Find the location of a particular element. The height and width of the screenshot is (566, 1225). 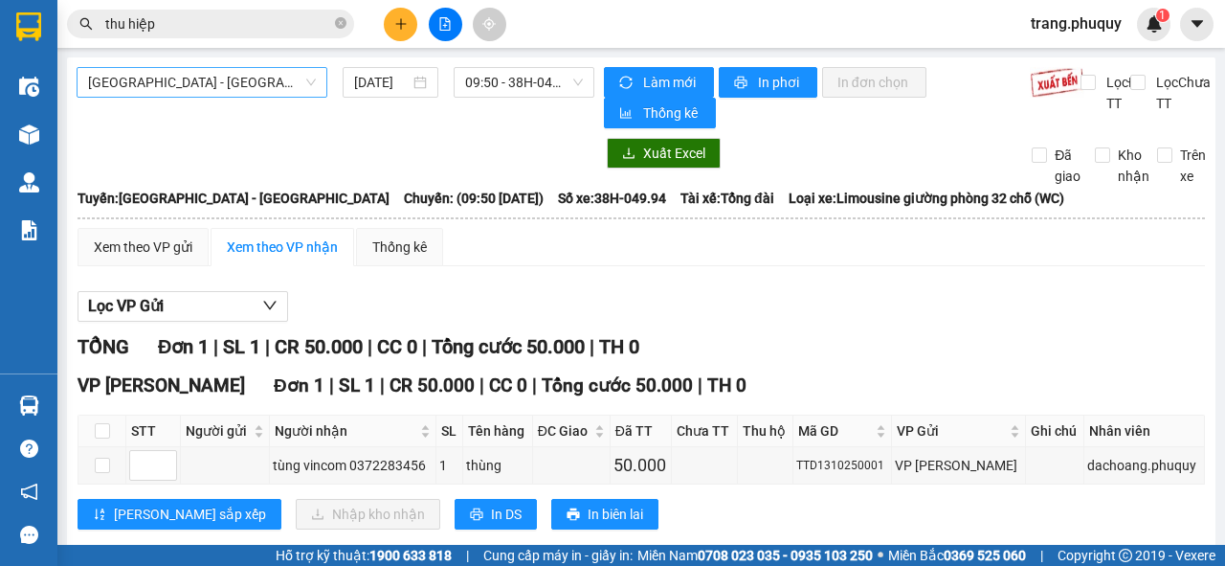

button: downloadXuất Excel is located at coordinates (663, 153).